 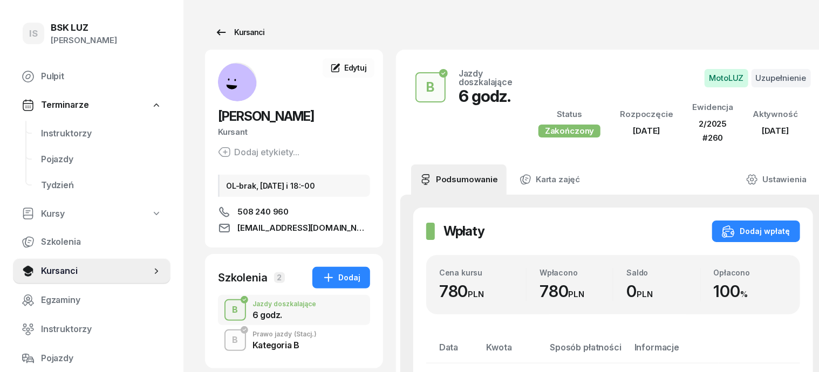 I want to click on div: 100, so click(x=751, y=291).